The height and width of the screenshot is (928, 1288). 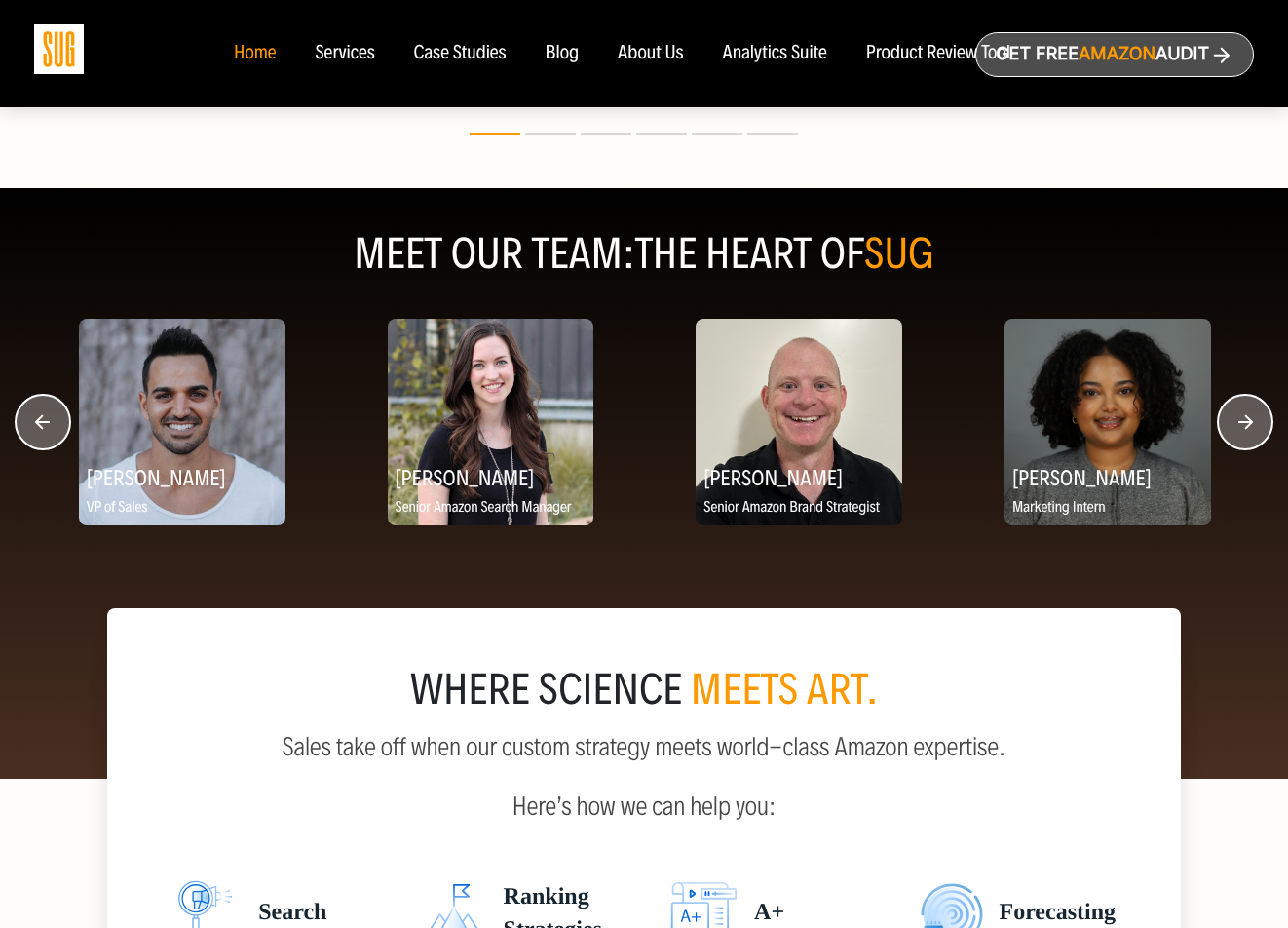 I want to click on div: where science, so click(x=644, y=691).